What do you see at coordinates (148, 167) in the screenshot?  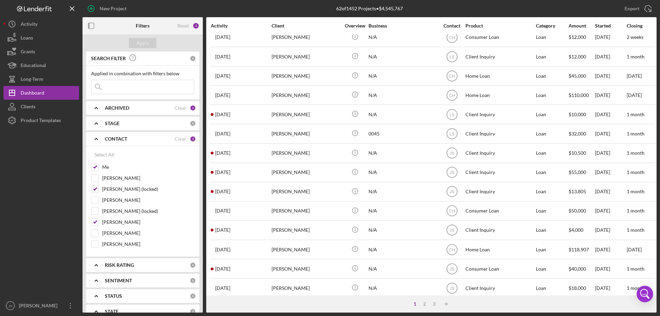 I see `label: Me` at bounding box center [148, 167].